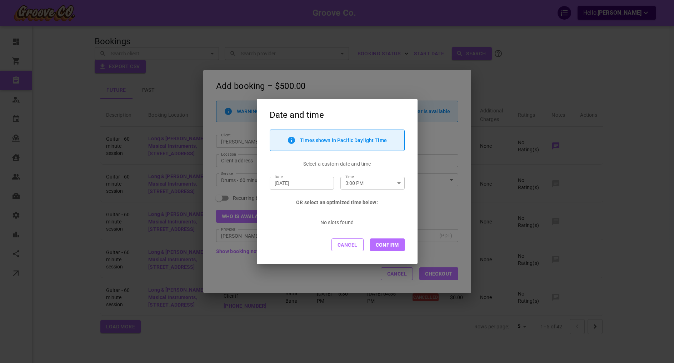 This screenshot has height=363, width=674. What do you see at coordinates (337, 164) in the screenshot?
I see `p: Select a custom date and time` at bounding box center [337, 164].